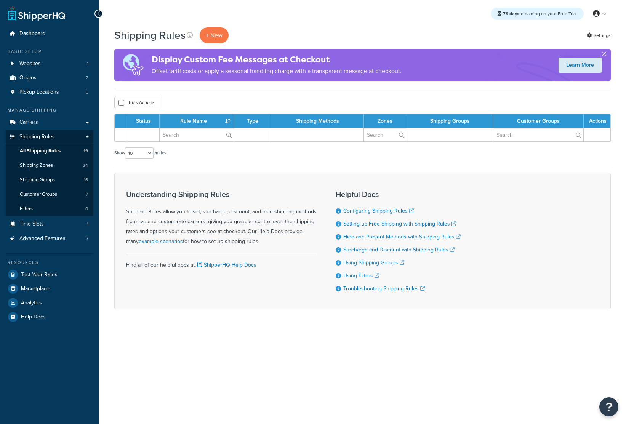 The image size is (626, 424). I want to click on a: Customer Groups 7, so click(50, 194).